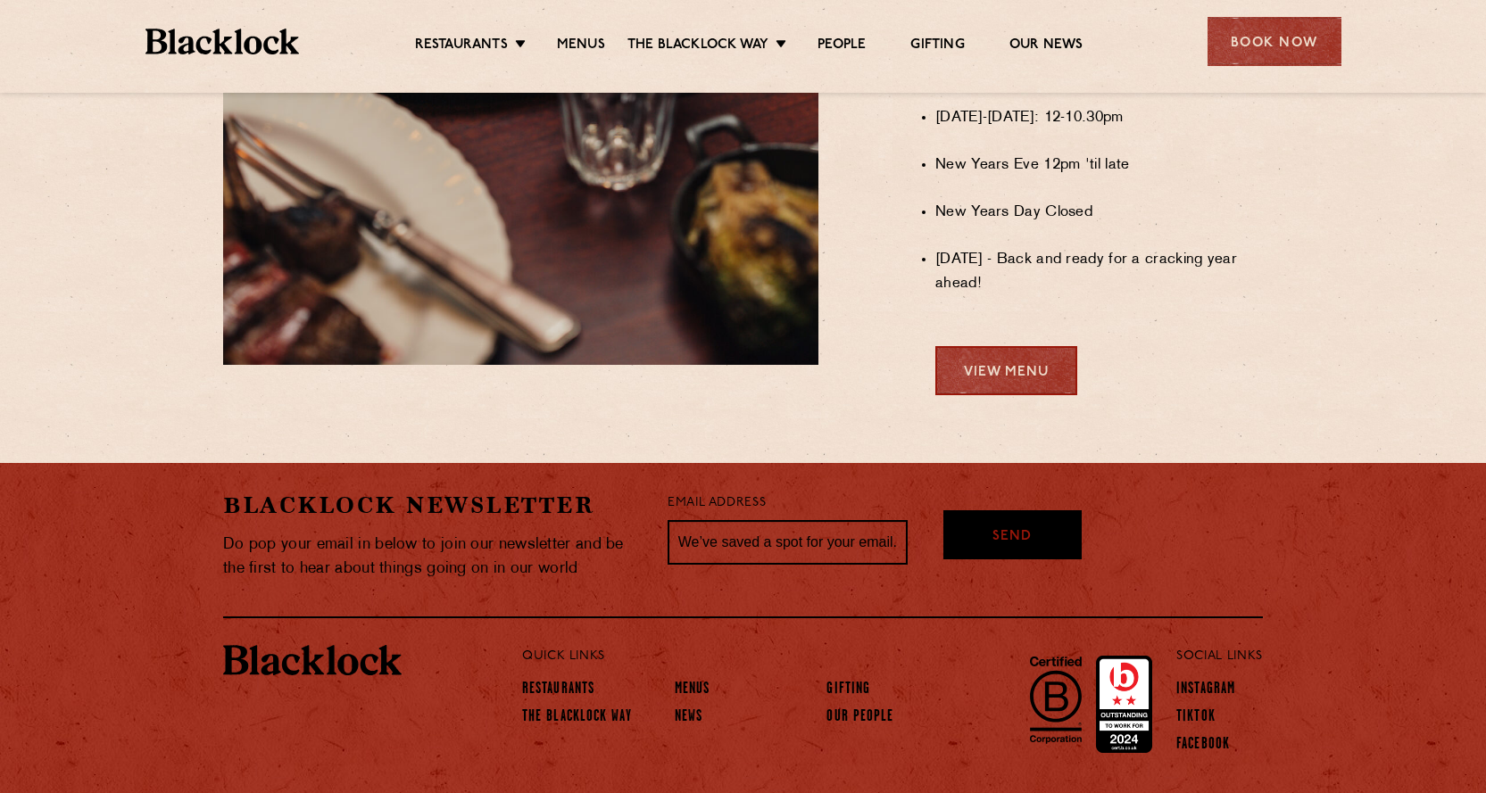  Describe the element at coordinates (1274, 41) in the screenshot. I see `div: Book Now` at that location.